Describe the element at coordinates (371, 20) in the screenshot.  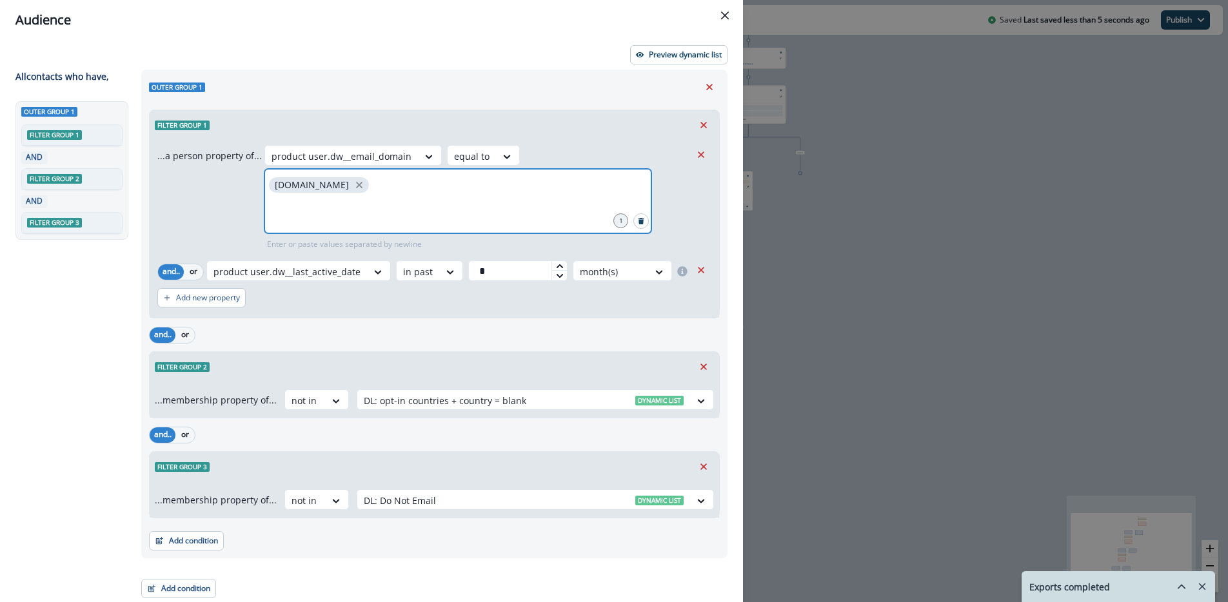
I see `div: Audience` at that location.